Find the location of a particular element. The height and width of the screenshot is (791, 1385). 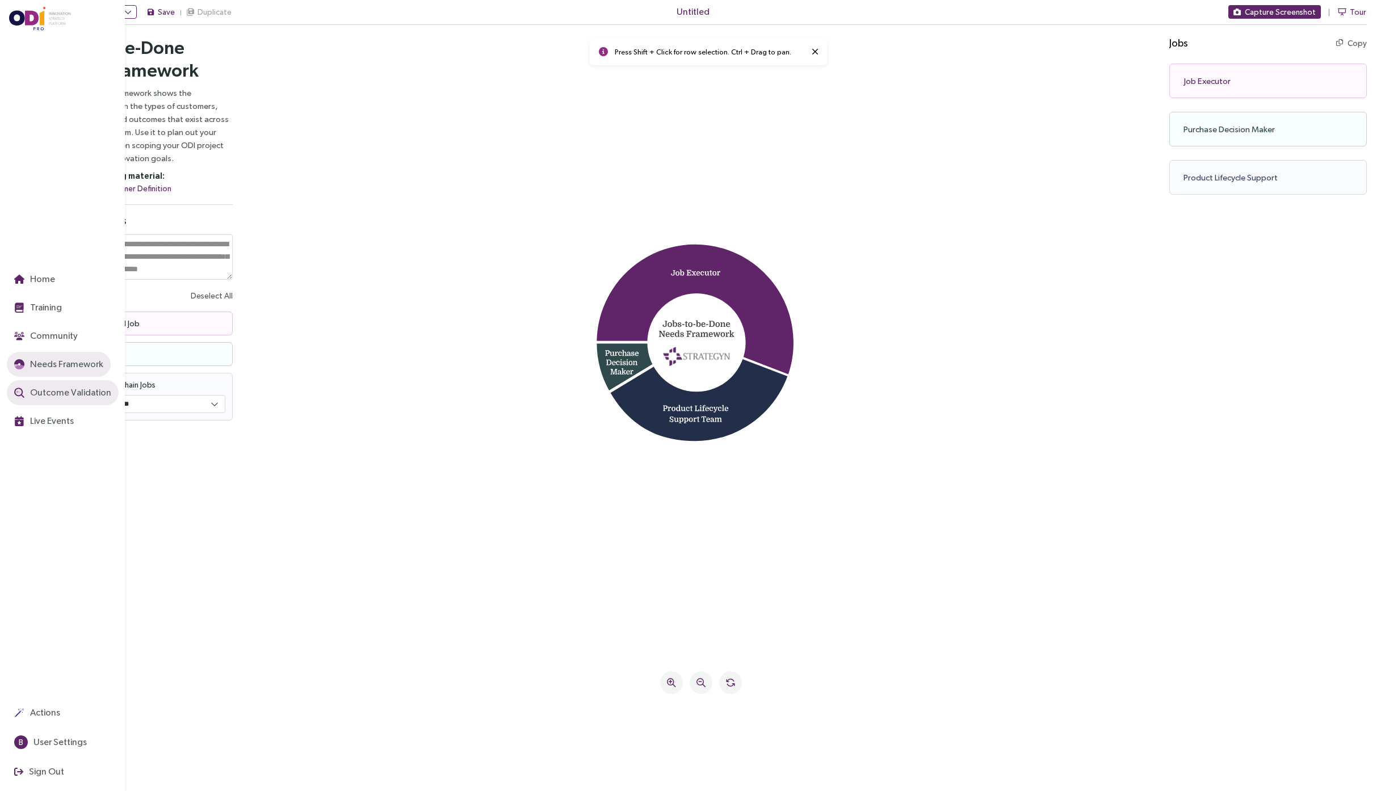

button: Sign Out is located at coordinates (39, 772).